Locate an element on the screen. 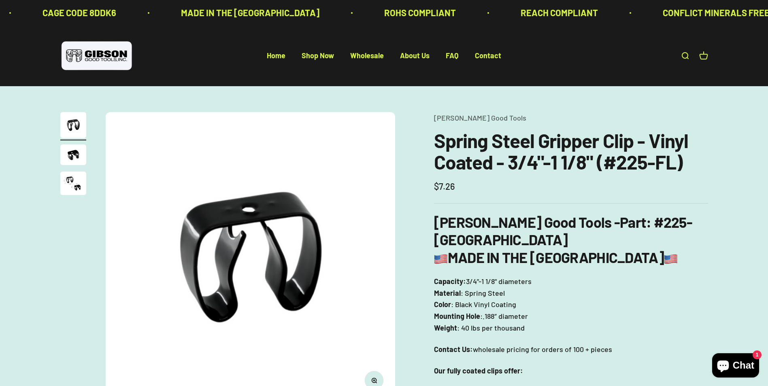 Image resolution: width=768 pixels, height=386 pixels. strong: Weight is located at coordinates (445, 328).